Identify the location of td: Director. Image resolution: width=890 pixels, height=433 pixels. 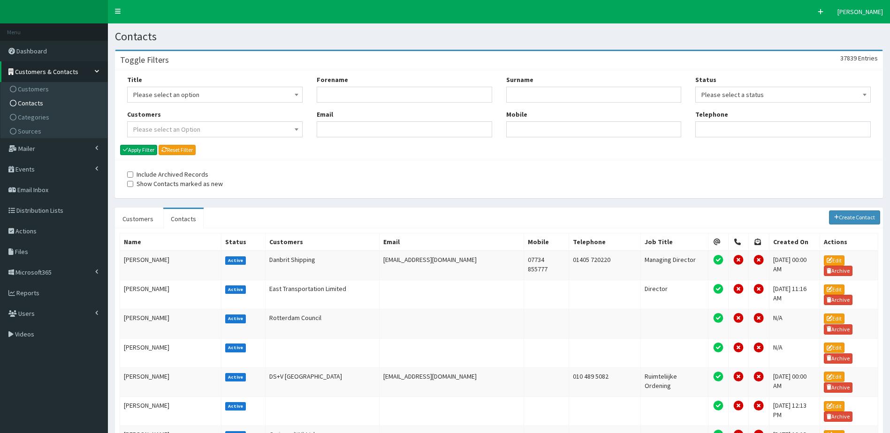
(674, 295).